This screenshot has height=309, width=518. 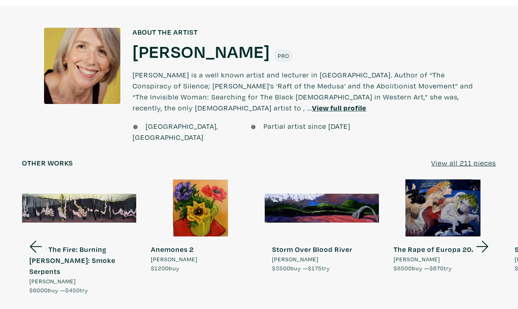 What do you see at coordinates (437, 249) in the screenshot?
I see `strong: The Rape of Europa 2024` at bounding box center [437, 249].